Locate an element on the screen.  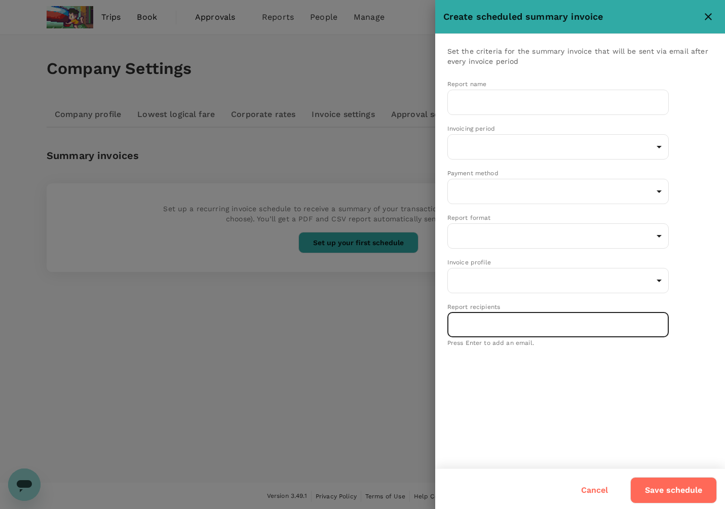
button: close is located at coordinates (708, 17).